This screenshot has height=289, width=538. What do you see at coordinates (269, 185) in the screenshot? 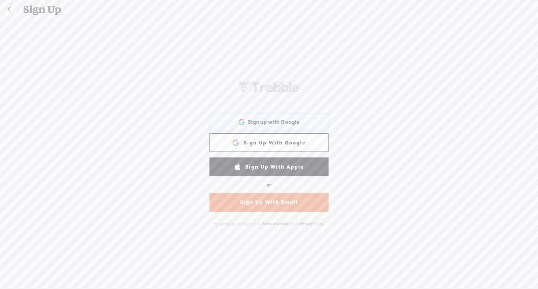
I see `div: or` at bounding box center [269, 185].